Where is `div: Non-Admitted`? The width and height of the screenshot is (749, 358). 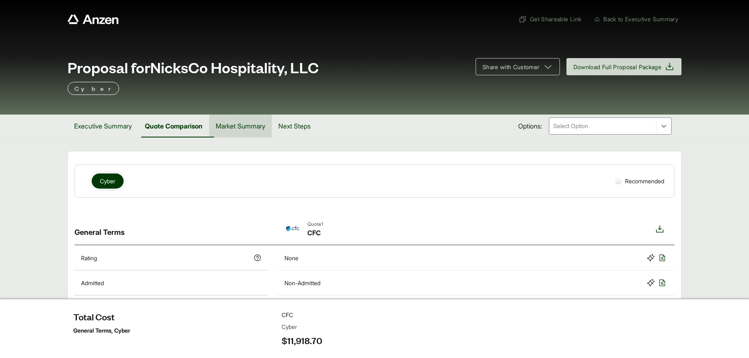 div: Non-Admitted is located at coordinates (303, 283).